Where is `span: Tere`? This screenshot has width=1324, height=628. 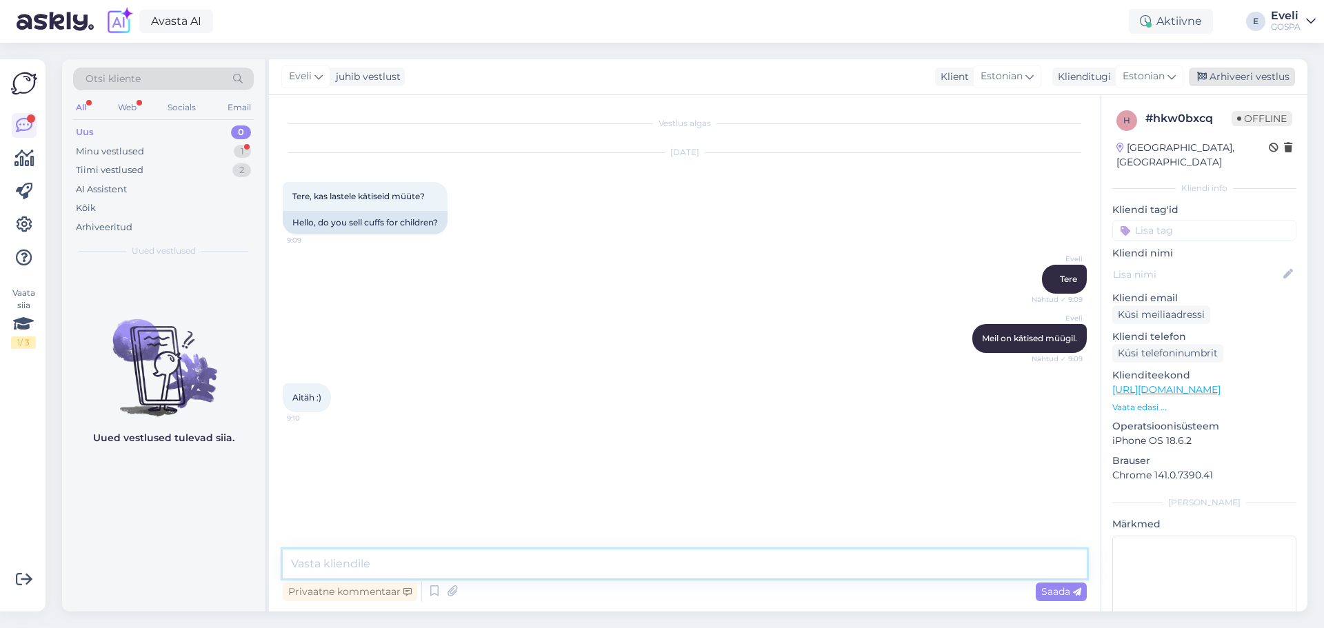
span: Tere is located at coordinates (1068, 279).